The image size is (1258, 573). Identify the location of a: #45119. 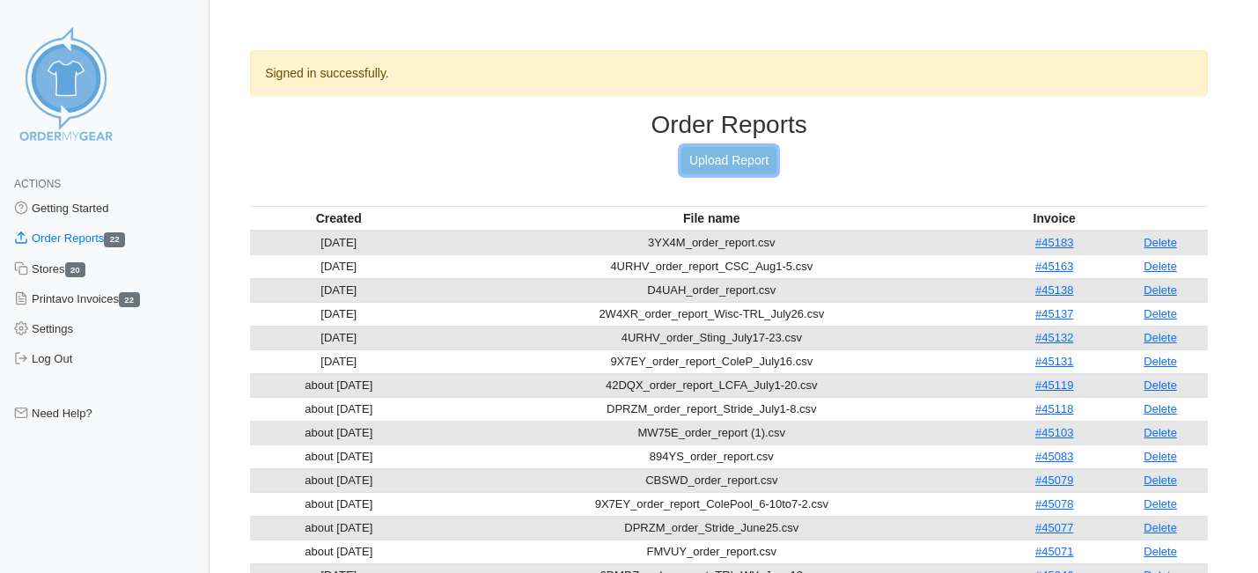
(1054, 385).